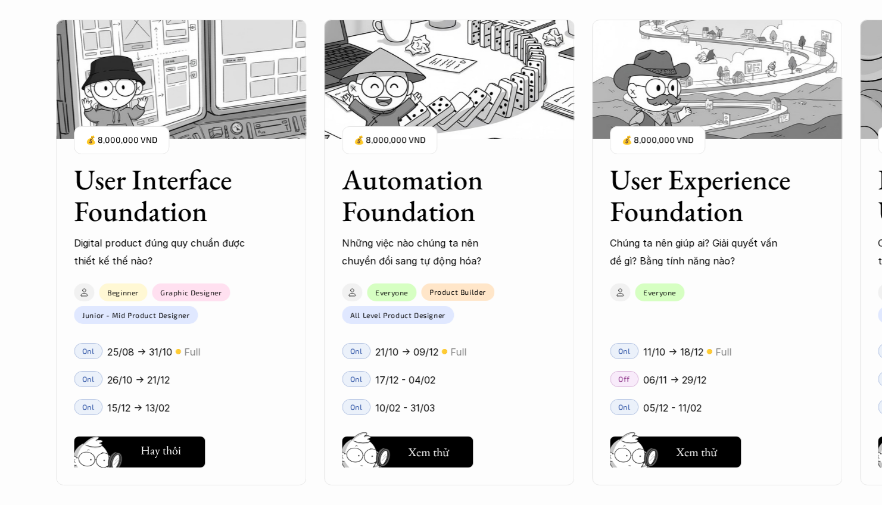  What do you see at coordinates (434, 195) in the screenshot?
I see `h3: Automation Foundation` at bounding box center [434, 195].